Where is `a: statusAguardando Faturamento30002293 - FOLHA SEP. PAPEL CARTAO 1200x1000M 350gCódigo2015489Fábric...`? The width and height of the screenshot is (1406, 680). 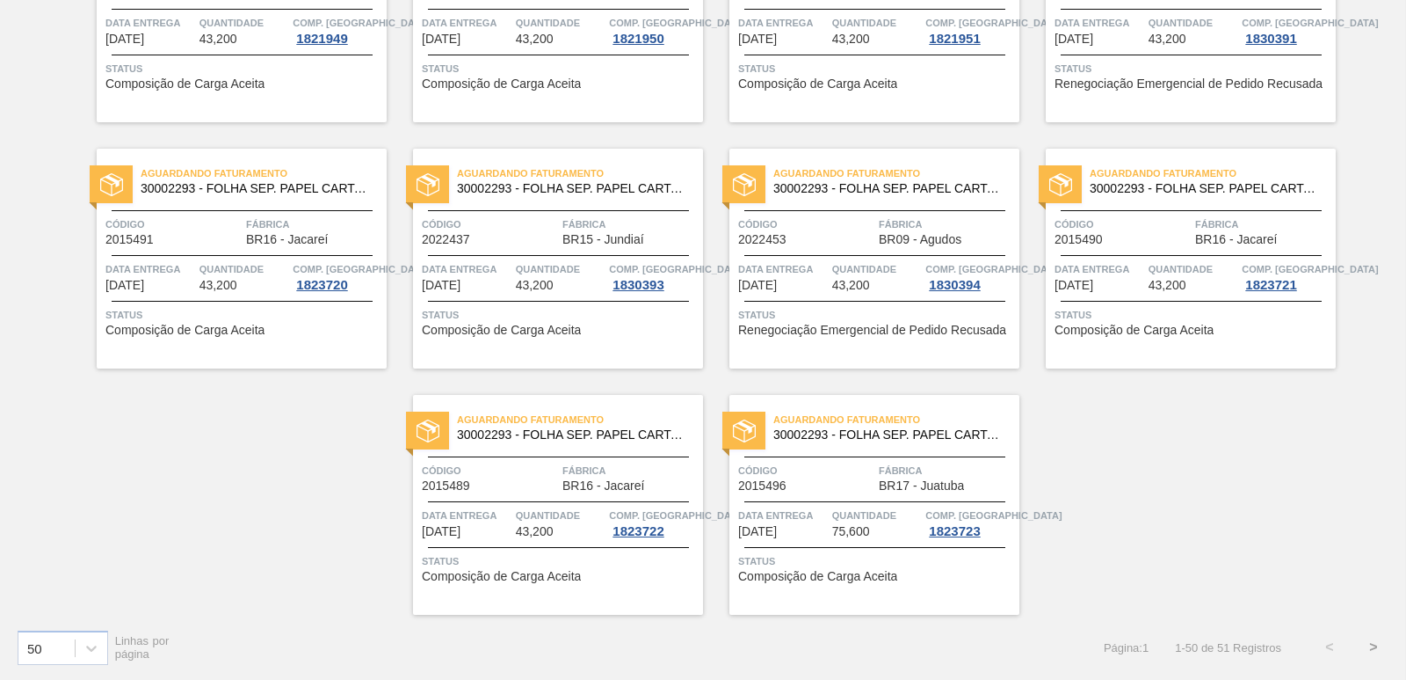
a: statusAguardando Faturamento30002293 - FOLHA SEP. PAPEL CARTAO 1200x1000M 350gCódigo2015489Fábric... is located at coordinates (545, 505).